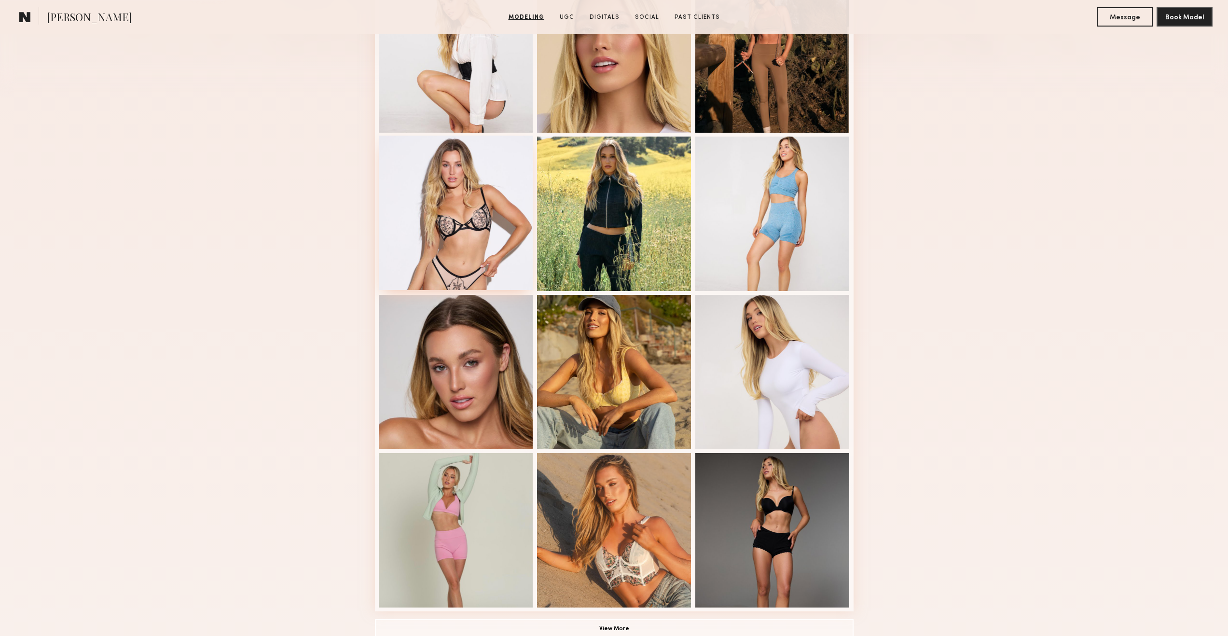 The width and height of the screenshot is (1228, 636). What do you see at coordinates (1185, 16) in the screenshot?
I see `a: Book Model` at bounding box center [1185, 16].